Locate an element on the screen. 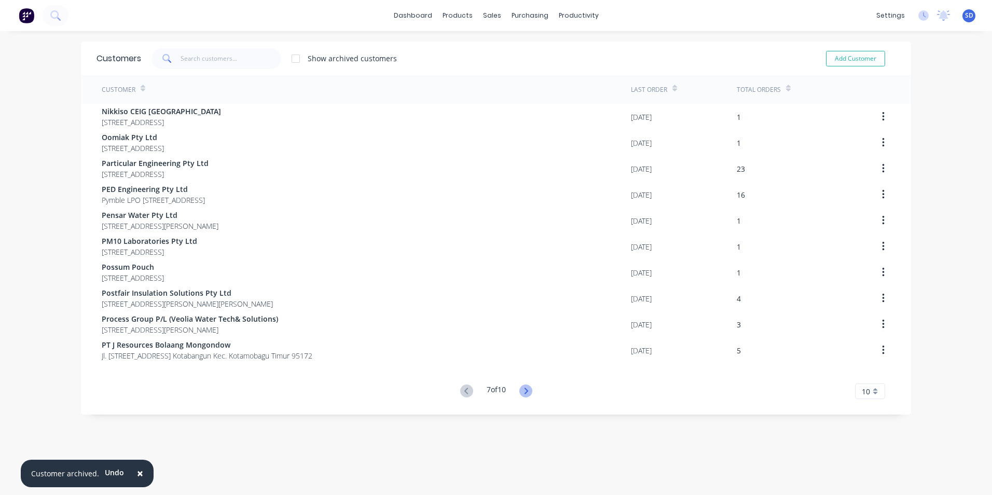  span: PED Engineering Pty Ltd is located at coordinates (153, 189).